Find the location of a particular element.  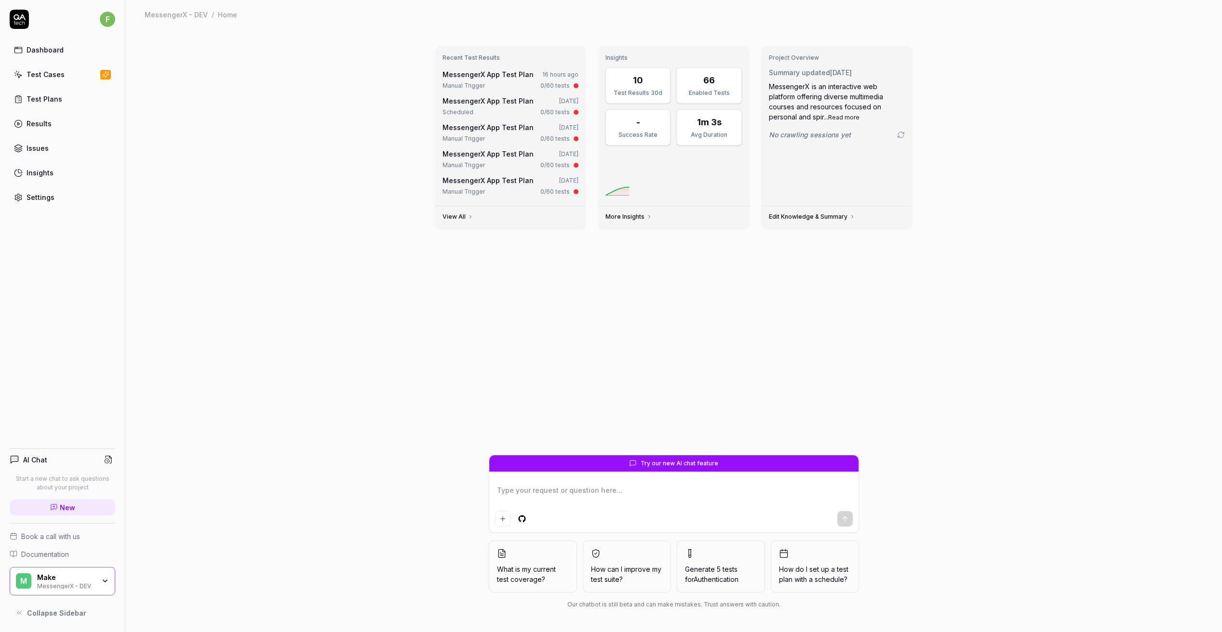

div: Make is located at coordinates (66, 578).